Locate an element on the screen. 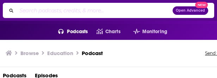 The image size is (217, 78). h3: Browse is located at coordinates (30, 53).